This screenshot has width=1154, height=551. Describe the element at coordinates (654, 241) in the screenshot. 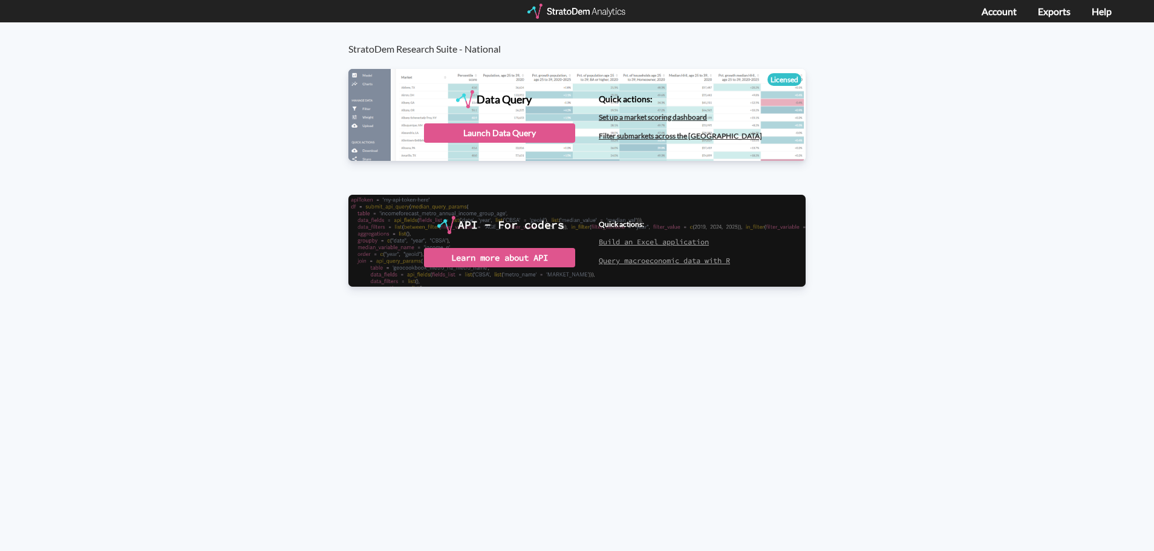

I see `a: Build an Excel application` at that location.